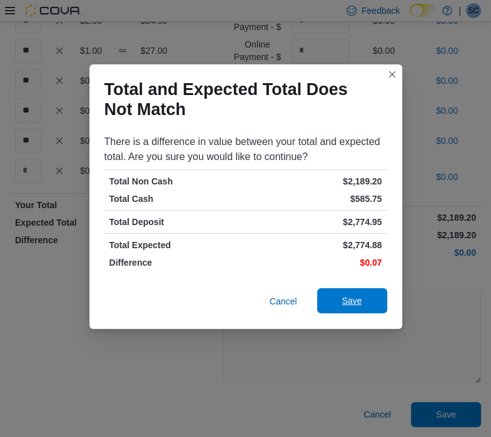 The image size is (491, 437). I want to click on p: Total Cash, so click(176, 199).